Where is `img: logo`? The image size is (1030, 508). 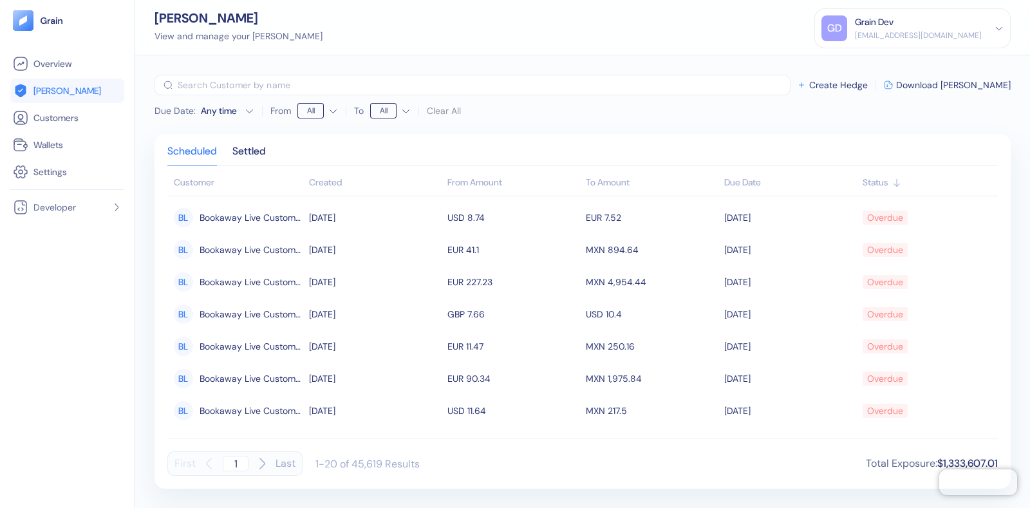 img: logo is located at coordinates (52, 21).